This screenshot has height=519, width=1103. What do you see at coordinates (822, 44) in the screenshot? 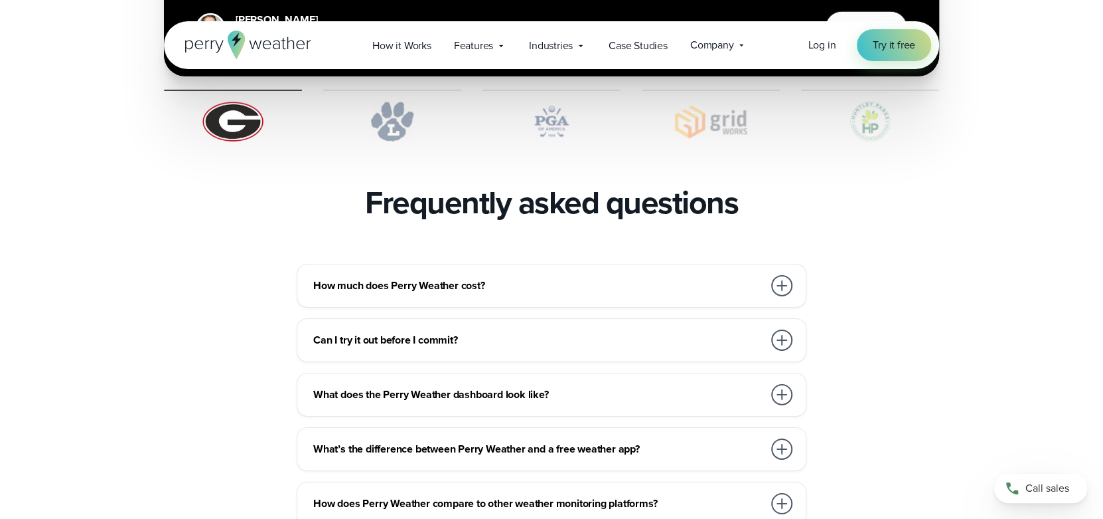
I see `span: Log in` at bounding box center [822, 44].